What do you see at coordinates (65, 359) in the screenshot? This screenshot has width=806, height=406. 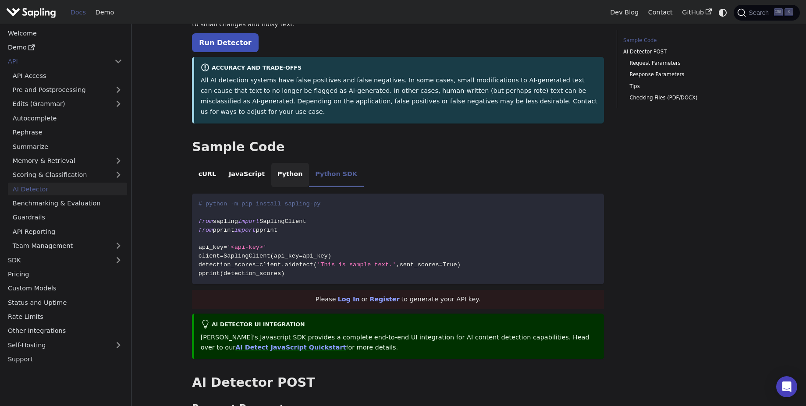 I see `a: Support` at bounding box center [65, 359].